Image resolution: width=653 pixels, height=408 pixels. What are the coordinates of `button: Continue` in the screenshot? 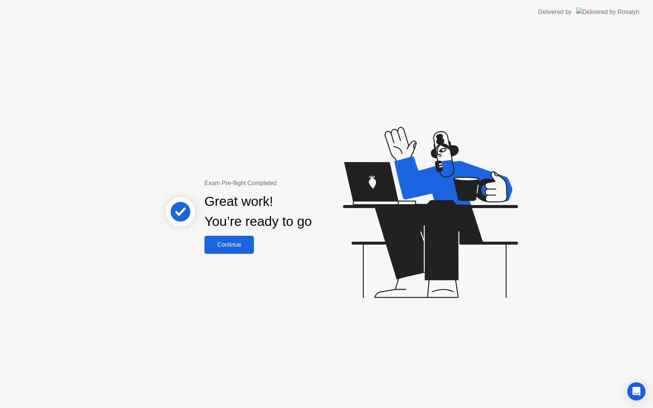 It's located at (229, 245).